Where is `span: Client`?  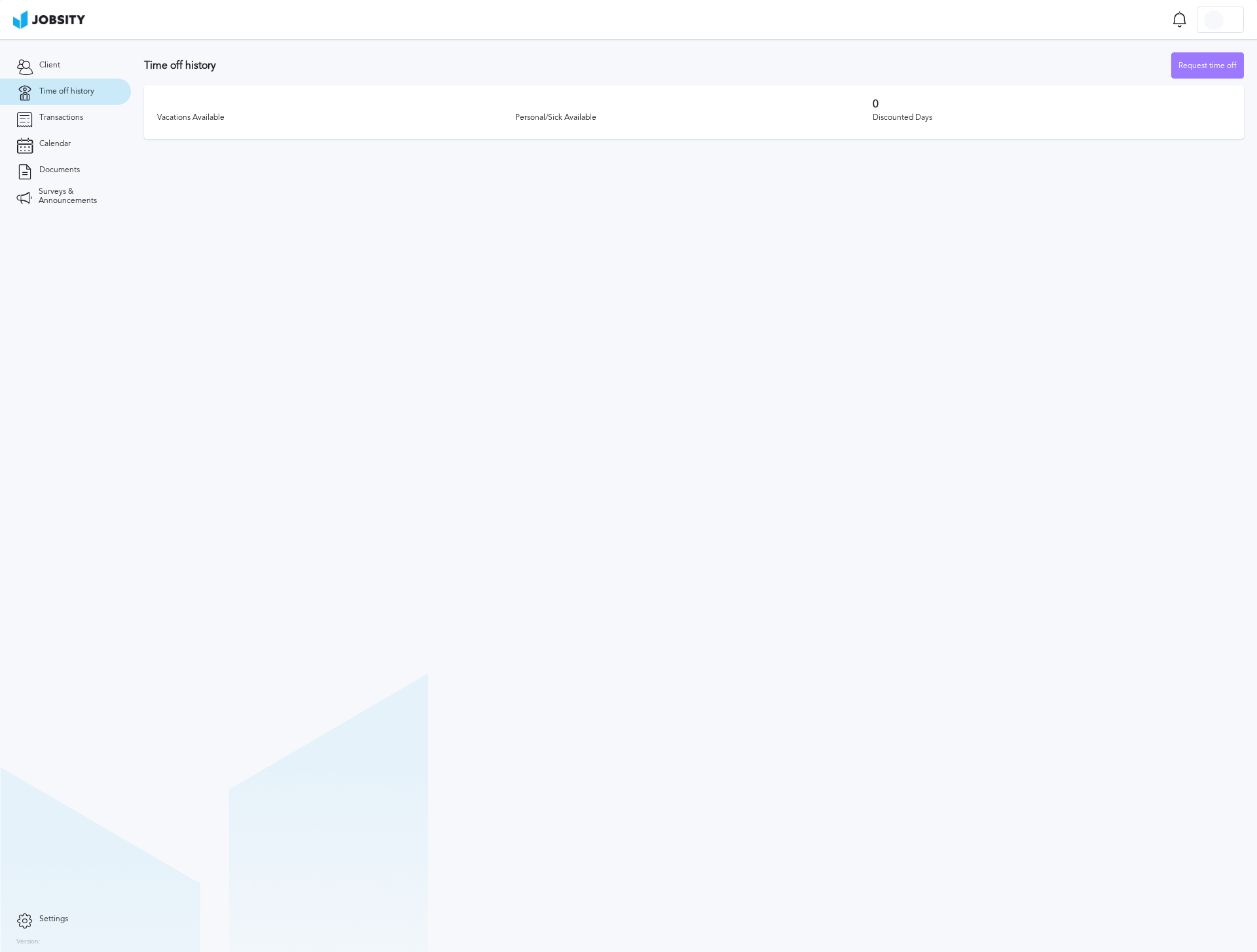
span: Client is located at coordinates (50, 66).